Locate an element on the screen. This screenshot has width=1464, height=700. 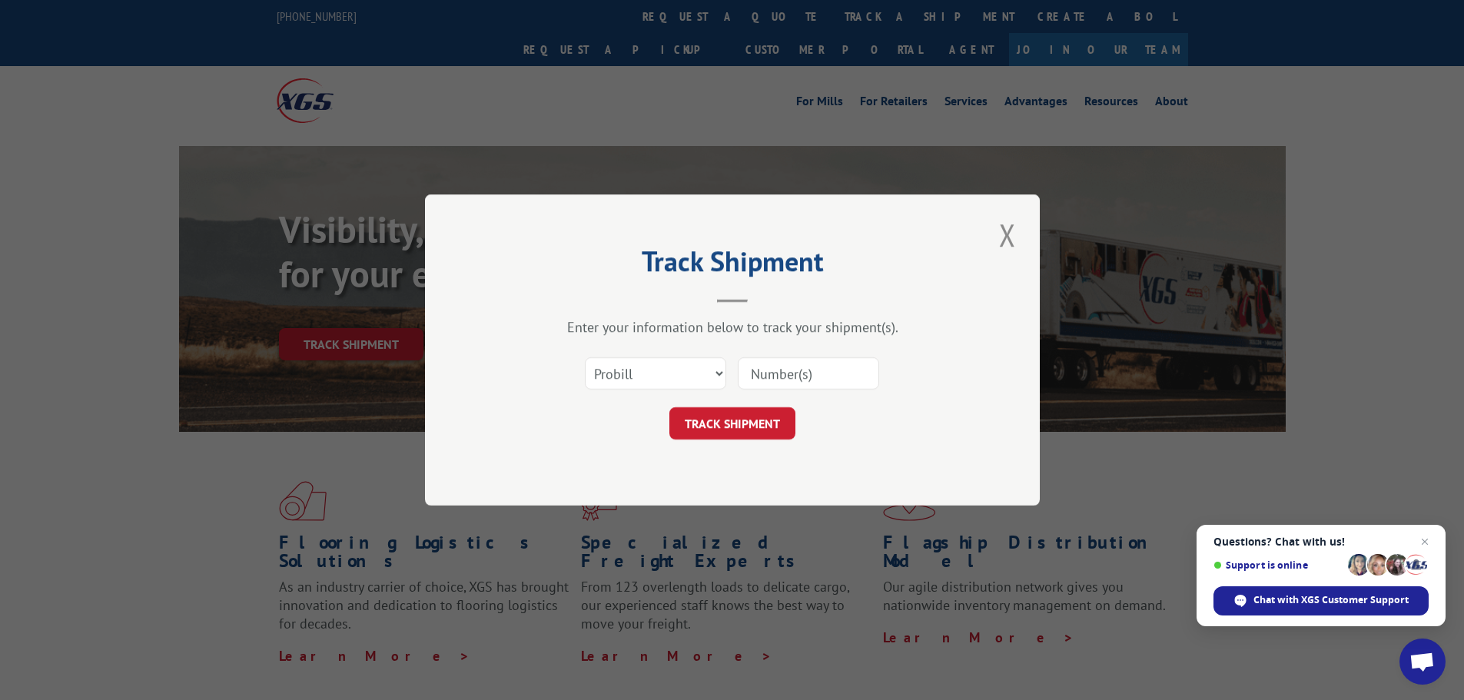
input: Number(s) is located at coordinates (809, 374).